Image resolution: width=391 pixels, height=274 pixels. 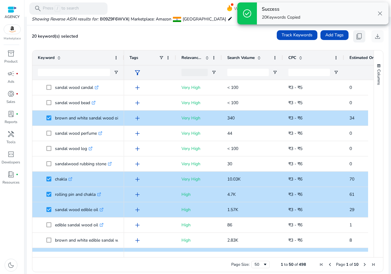 What do you see at coordinates (335, 35) in the screenshot?
I see `span: Add Tags` at bounding box center [335, 35].